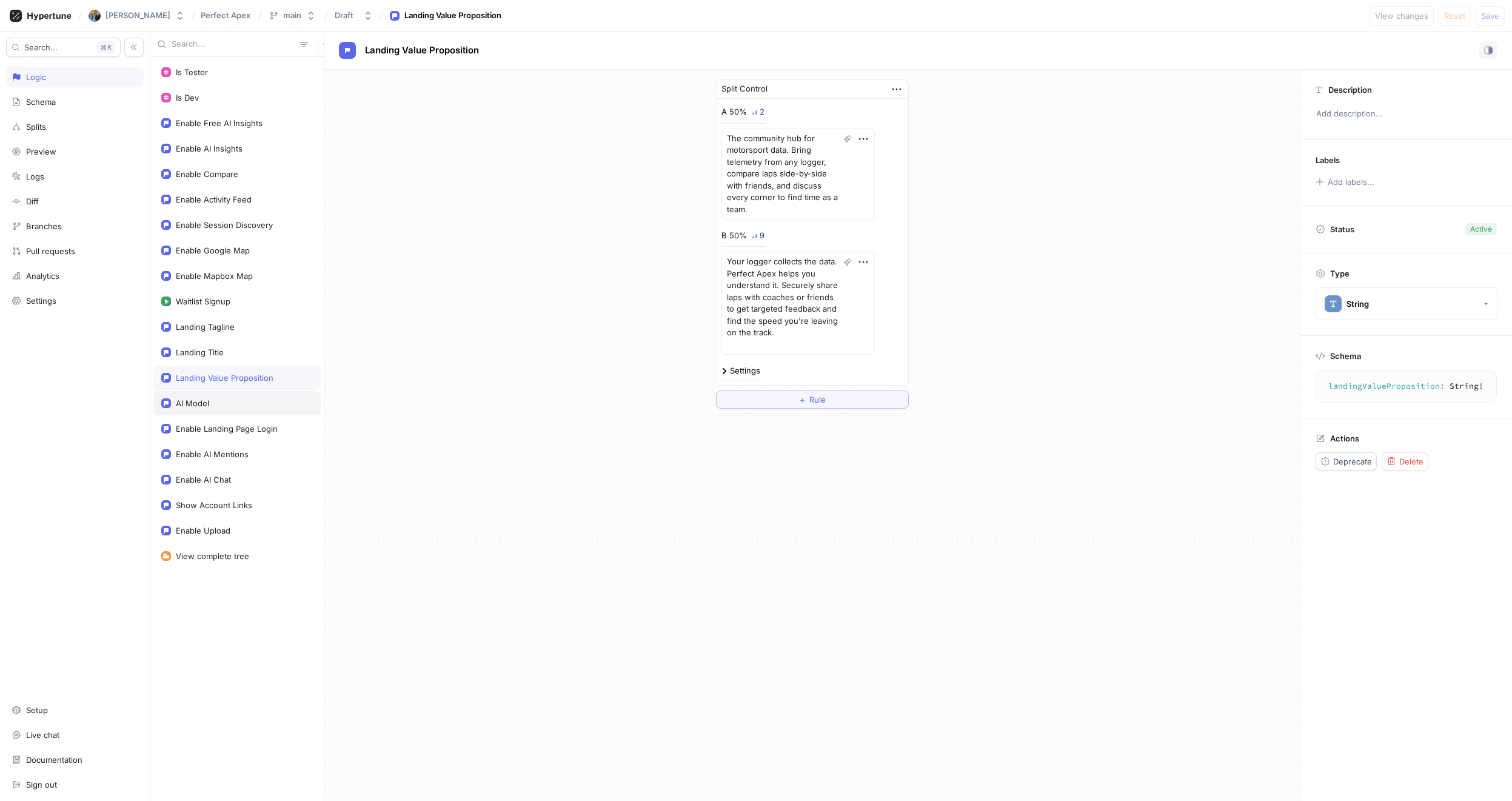 This screenshot has height=801, width=1512. Describe the element at coordinates (1490, 15) in the screenshot. I see `span: Save` at that location.